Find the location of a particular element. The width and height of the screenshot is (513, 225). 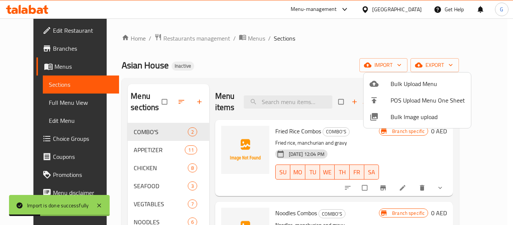

span: Bulk Image upload is located at coordinates (427, 117).